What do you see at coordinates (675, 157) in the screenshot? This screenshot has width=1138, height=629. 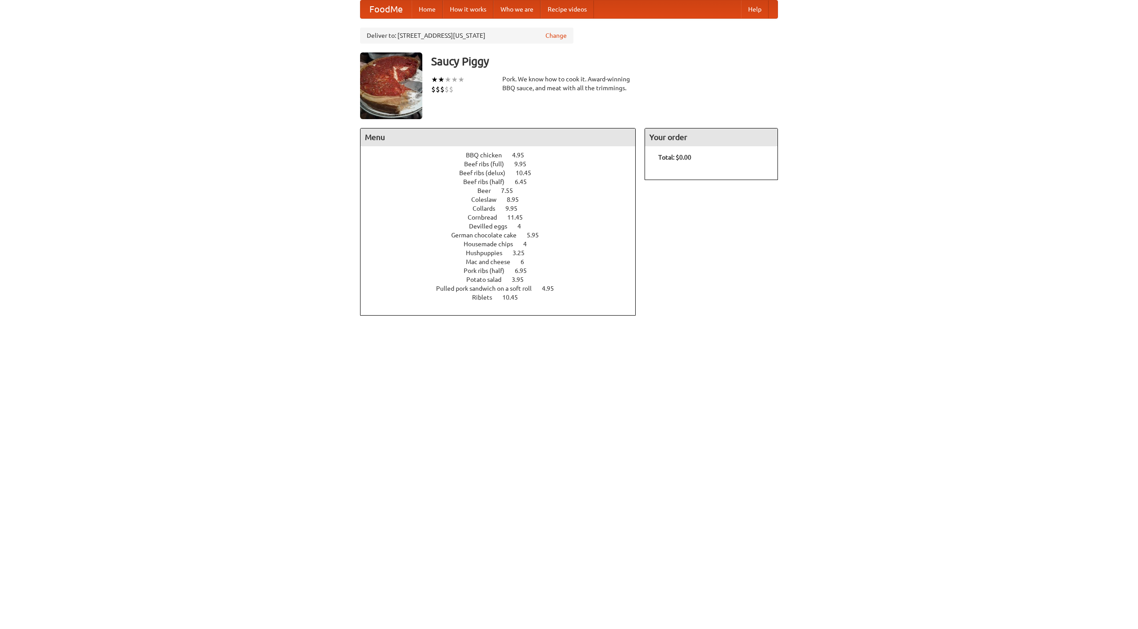 I see `b: Total: $0.00` at bounding box center [675, 157].